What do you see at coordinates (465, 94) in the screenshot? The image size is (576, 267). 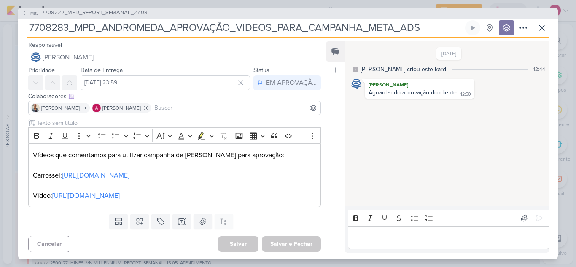 I see `div: 12:50` at bounding box center [465, 94].